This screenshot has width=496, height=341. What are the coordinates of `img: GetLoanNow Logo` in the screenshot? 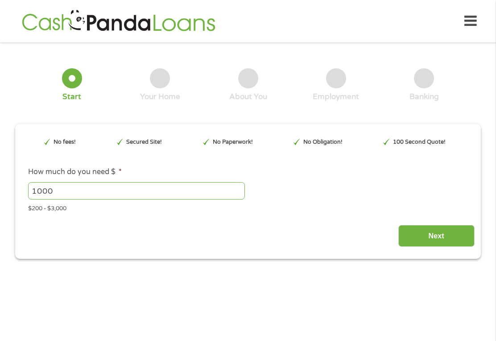 It's located at (119, 21).